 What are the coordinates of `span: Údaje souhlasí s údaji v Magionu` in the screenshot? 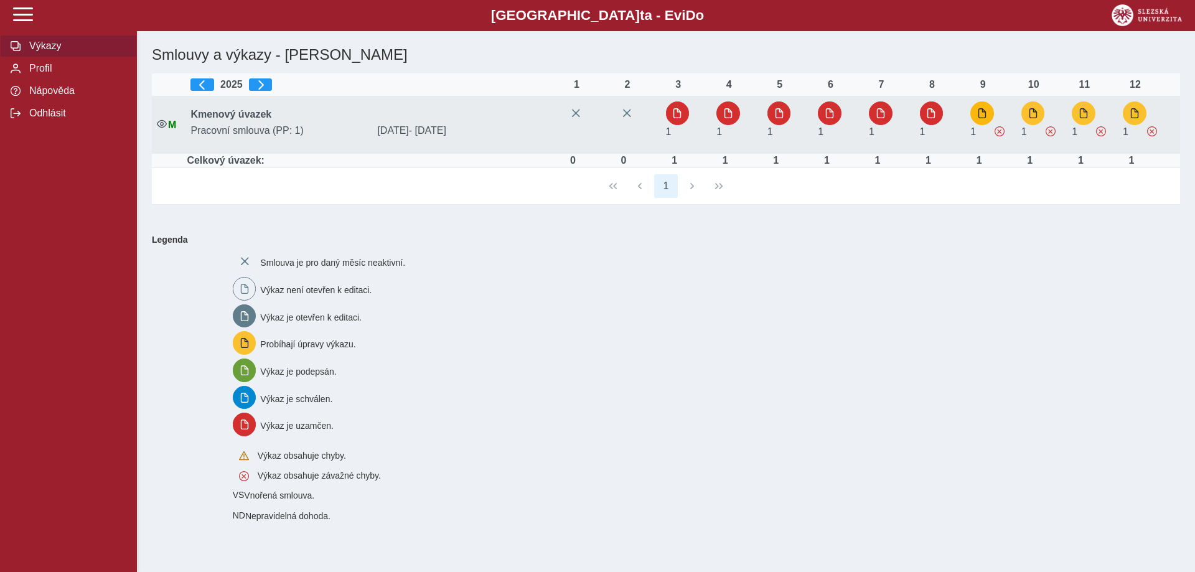 It's located at (172, 124).